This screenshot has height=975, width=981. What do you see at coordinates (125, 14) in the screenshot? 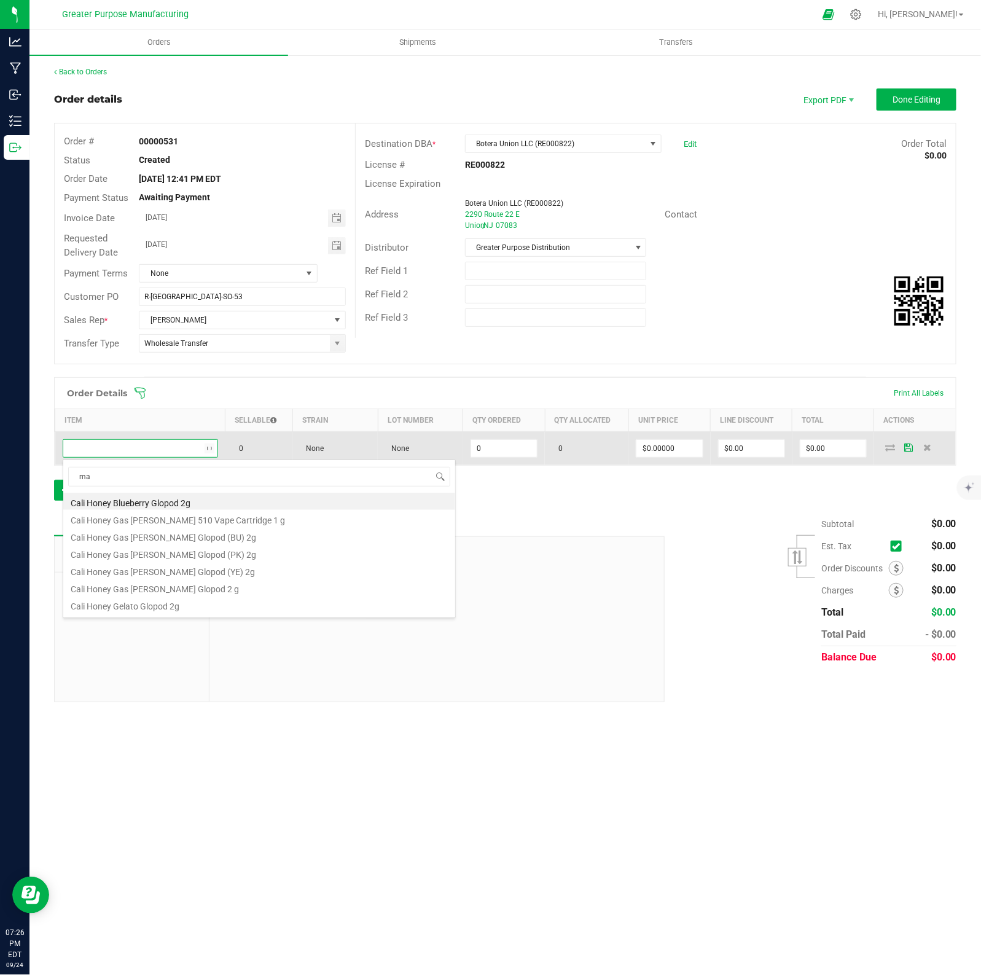
I see `span: Greater Purpose Manufacturing` at bounding box center [125, 14].